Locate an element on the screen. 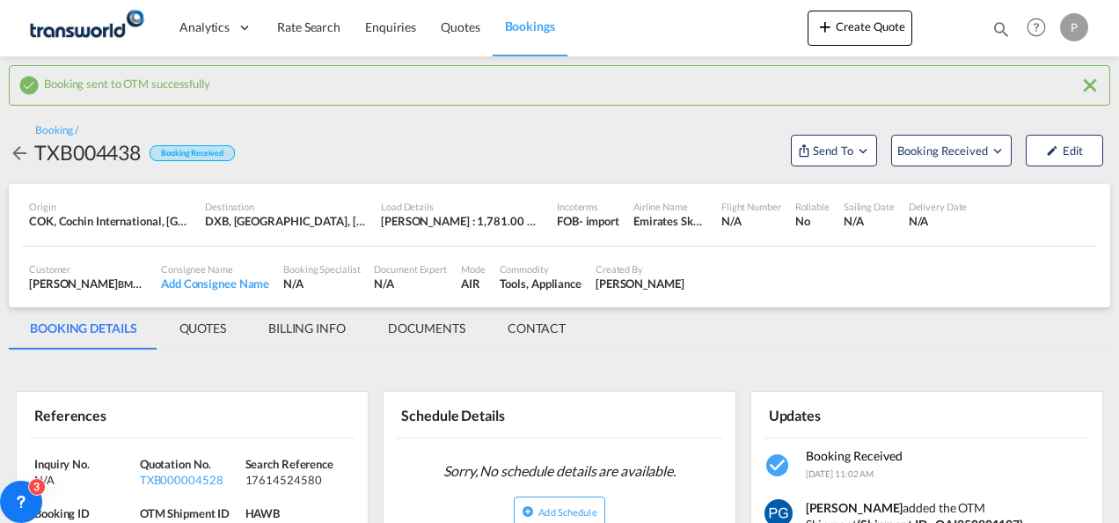 The height and width of the screenshot is (523, 1119). div: Emirates SkyCargo is located at coordinates (671, 221).